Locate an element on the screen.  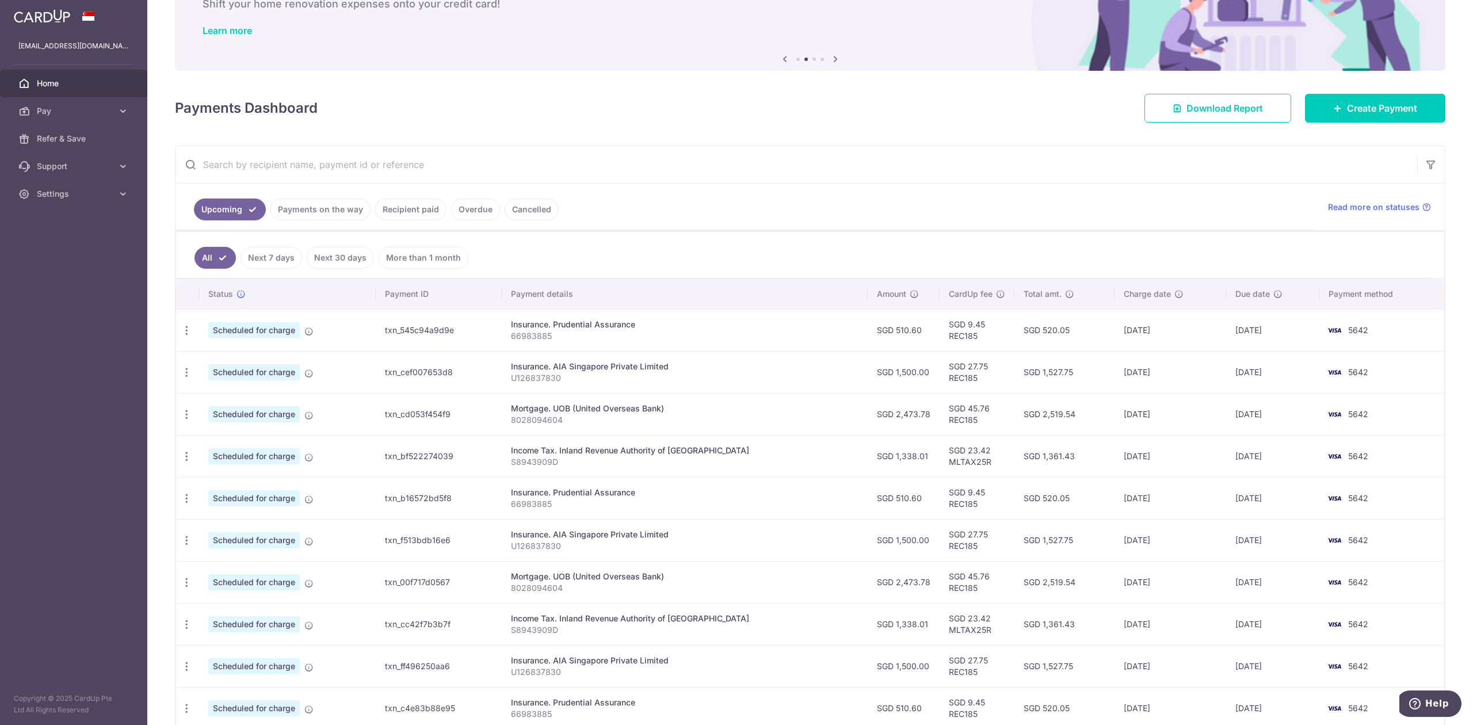
span: Total amt. is located at coordinates (1043, 294).